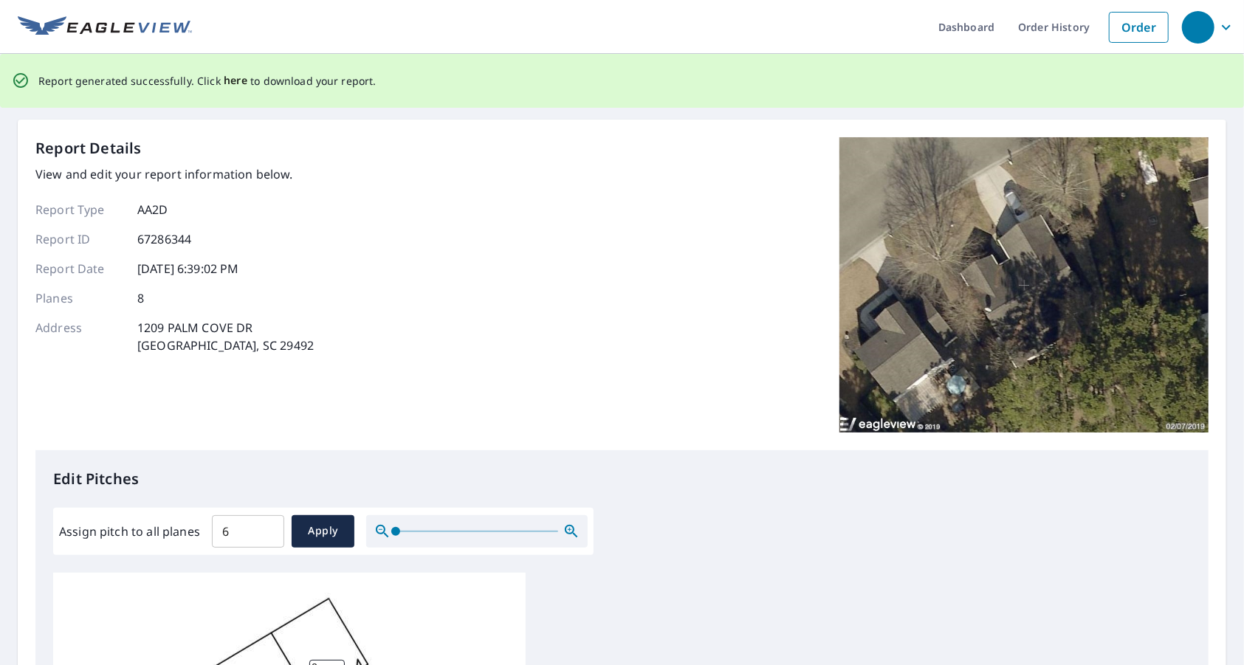 Image resolution: width=1244 pixels, height=665 pixels. Describe the element at coordinates (80, 298) in the screenshot. I see `p: Planes` at that location.